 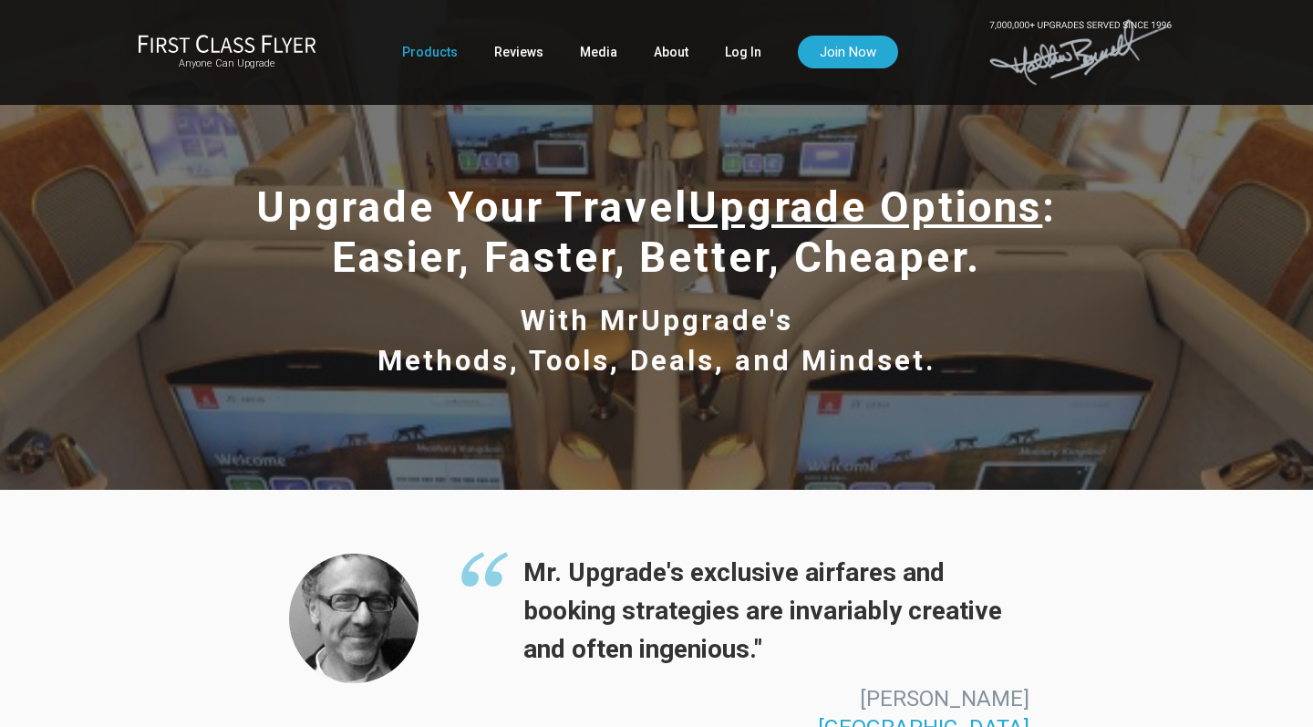 I want to click on a: Join Now, so click(x=848, y=52).